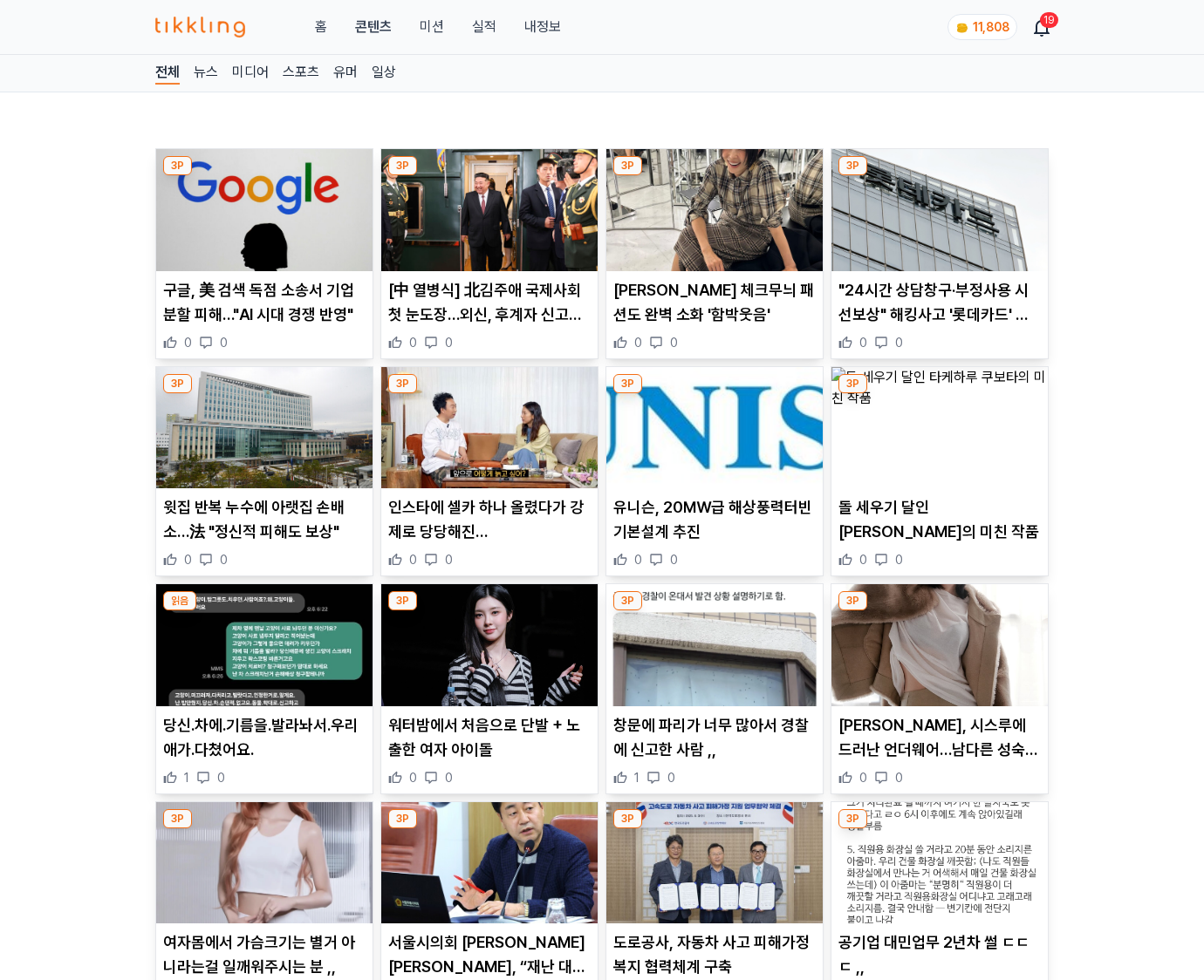 The image size is (1204, 980). What do you see at coordinates (939, 863) in the screenshot?
I see `img: 공기업 대민업무 2년차 썰 ㄷㄷㄷ ,,` at bounding box center [939, 863].